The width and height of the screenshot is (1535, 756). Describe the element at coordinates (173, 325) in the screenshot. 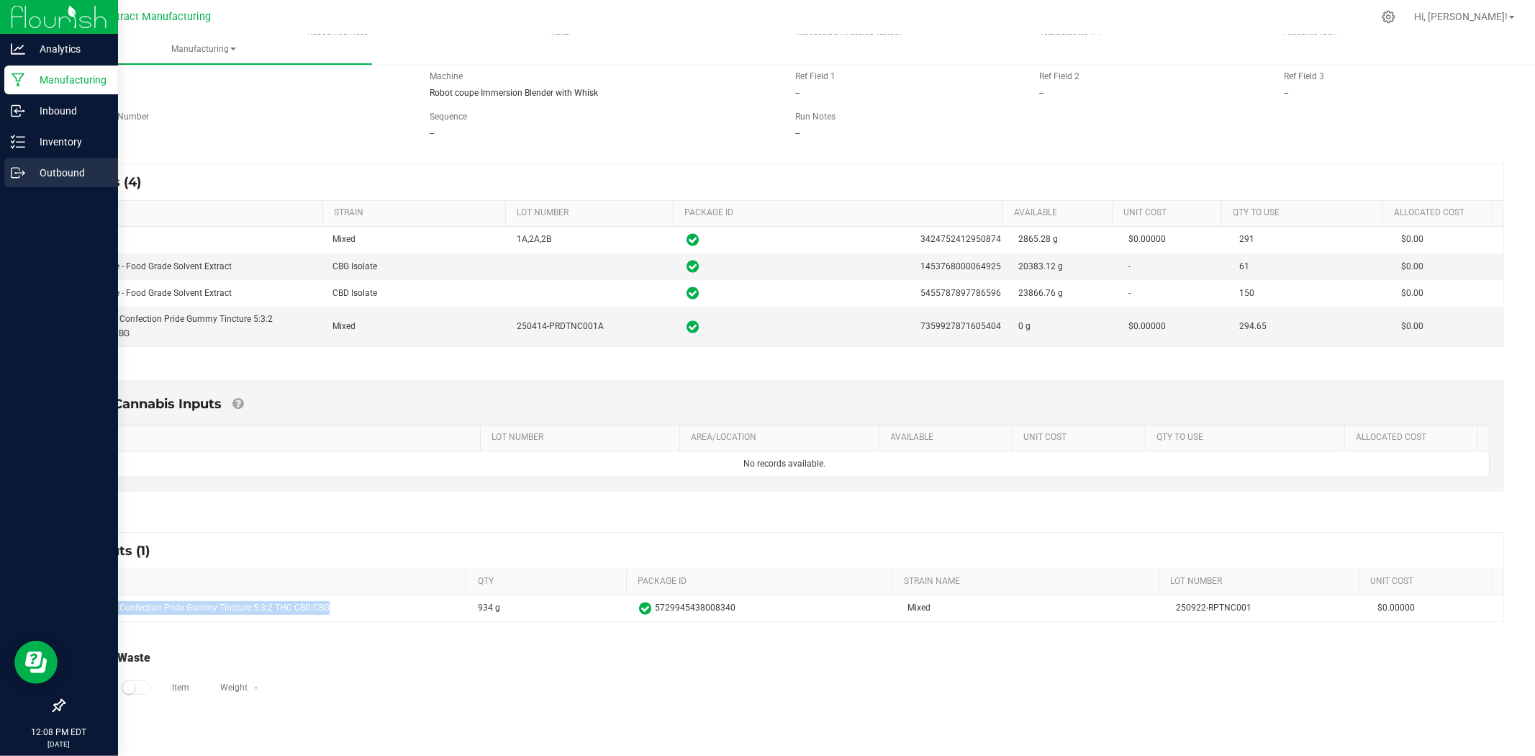

I see `span: The Happy Confection Pride Gummy Tincture 5:3:2 THC:CBD:CBG` at that location.